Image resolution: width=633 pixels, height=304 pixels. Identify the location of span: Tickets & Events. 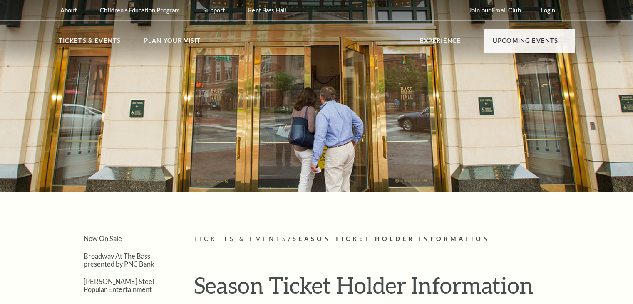
(241, 238).